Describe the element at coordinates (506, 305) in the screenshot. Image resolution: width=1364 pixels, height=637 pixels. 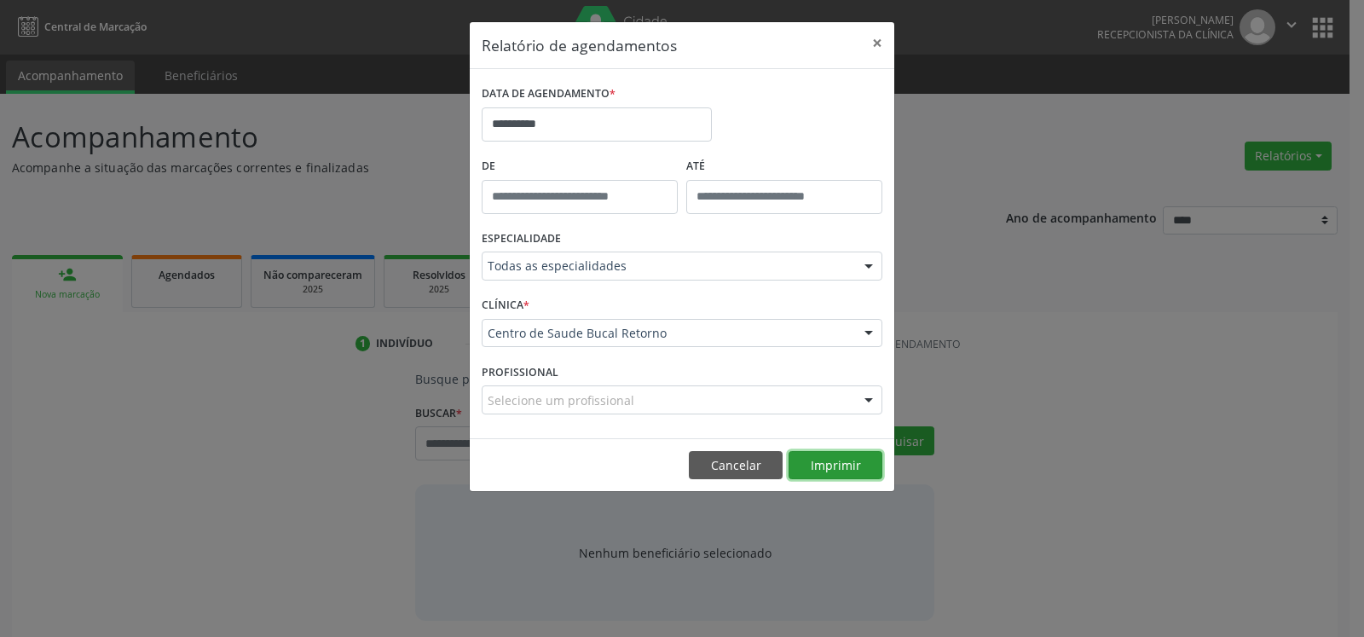
I see `label: CLÍNICA` at that location.